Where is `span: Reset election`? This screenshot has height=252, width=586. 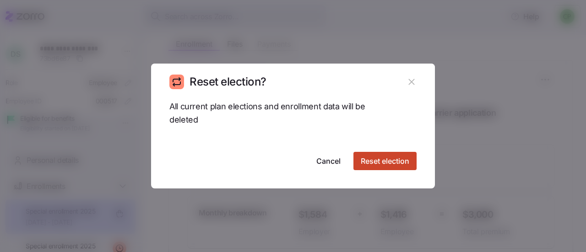
span: Reset election is located at coordinates (385, 161).